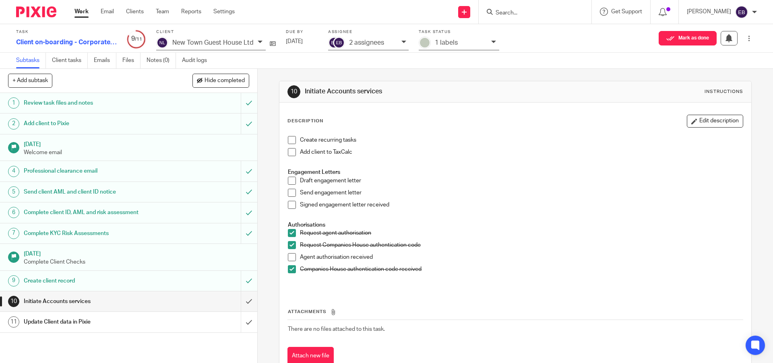 This screenshot has width=773, height=363. What do you see at coordinates (521, 193) in the screenshot?
I see `p: Send engagement letter` at bounding box center [521, 193].